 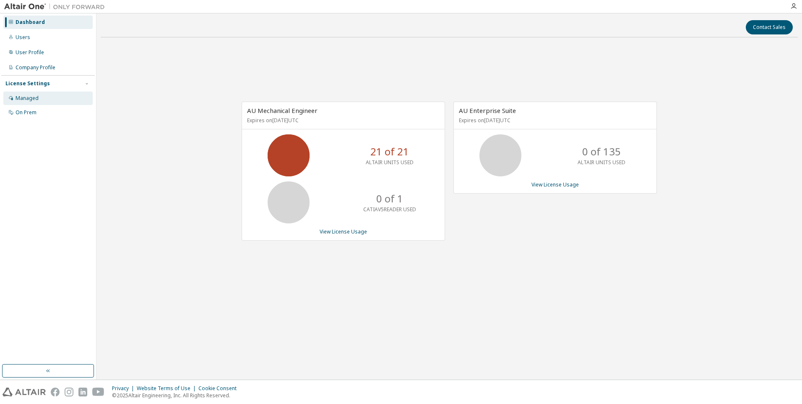 I want to click on button: Contact Sales, so click(x=769, y=27).